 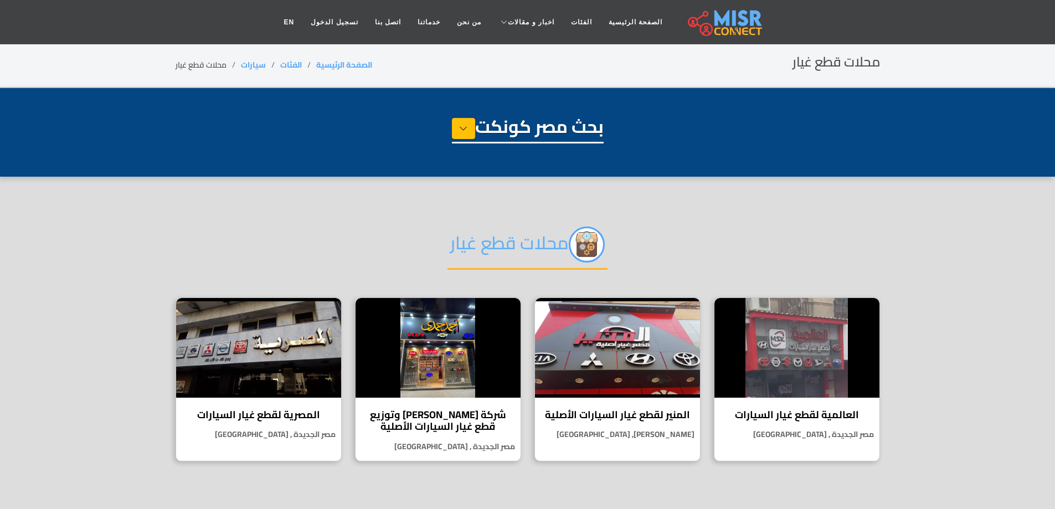 I want to click on h4: المصرية لقطع غيار السيارات, so click(x=259, y=415).